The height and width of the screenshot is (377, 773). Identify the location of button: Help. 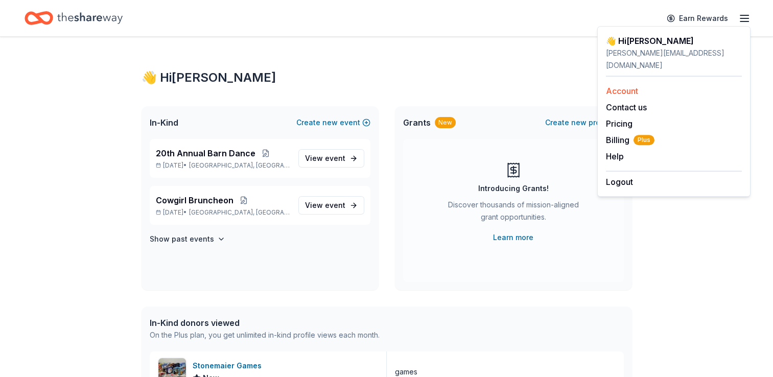
(615, 156).